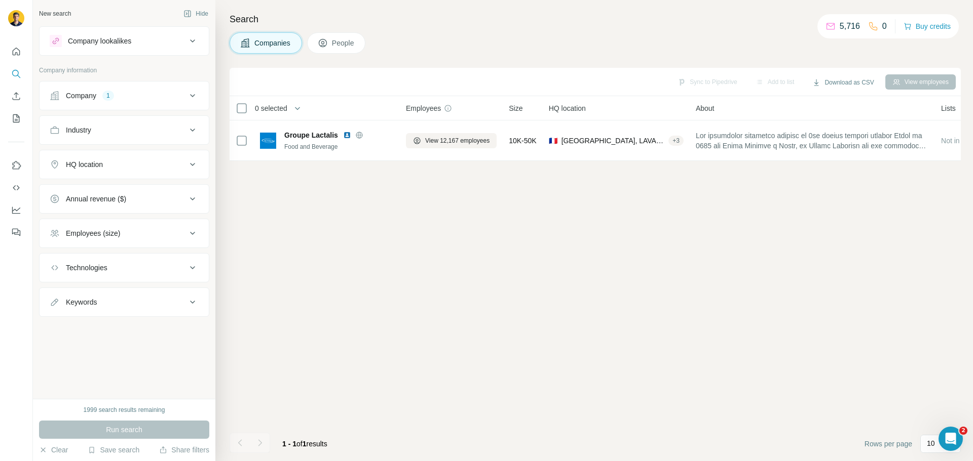 Image resolution: width=973 pixels, height=461 pixels. Describe the element at coordinates (676, 141) in the screenshot. I see `div: + 3` at that location.